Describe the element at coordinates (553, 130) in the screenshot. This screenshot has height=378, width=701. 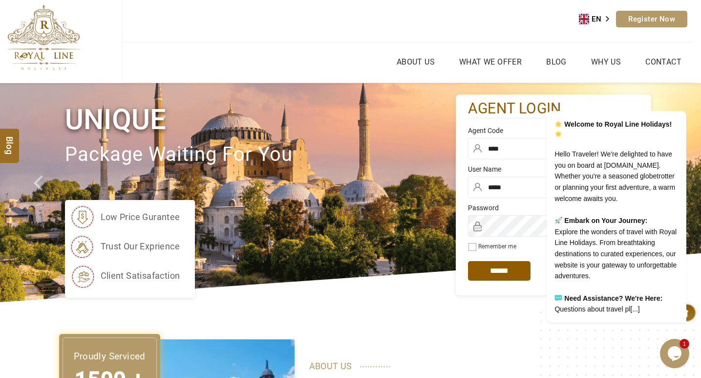
I see `label: Agent Code` at that location.